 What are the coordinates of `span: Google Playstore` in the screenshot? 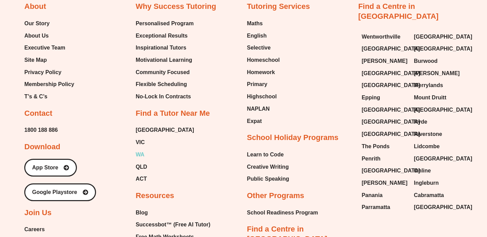 It's located at (55, 193).